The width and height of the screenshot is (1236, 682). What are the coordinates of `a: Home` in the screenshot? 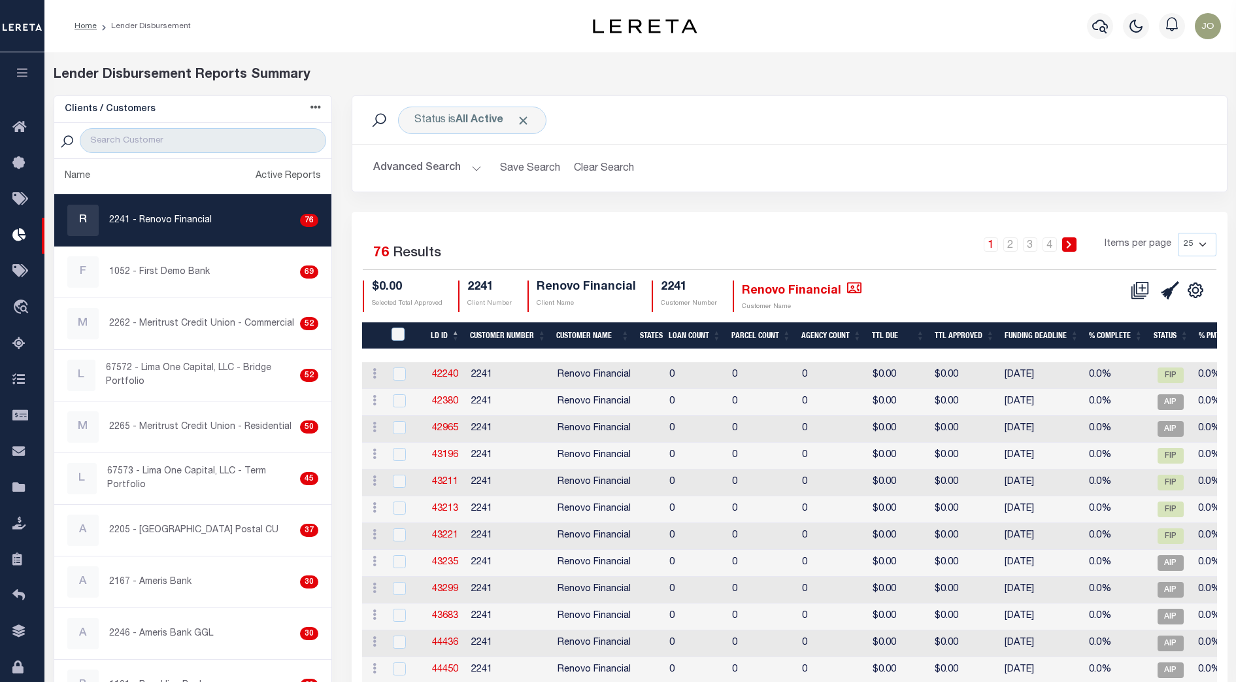 It's located at (86, 26).